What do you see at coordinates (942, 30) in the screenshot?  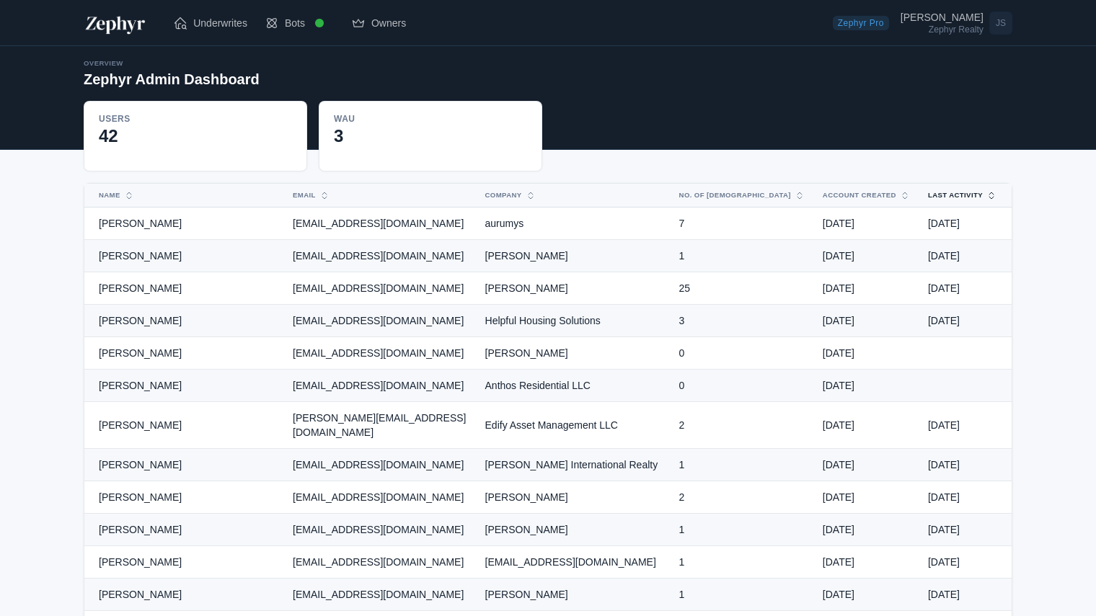 I see `div: Zephyr Realty` at bounding box center [942, 30].